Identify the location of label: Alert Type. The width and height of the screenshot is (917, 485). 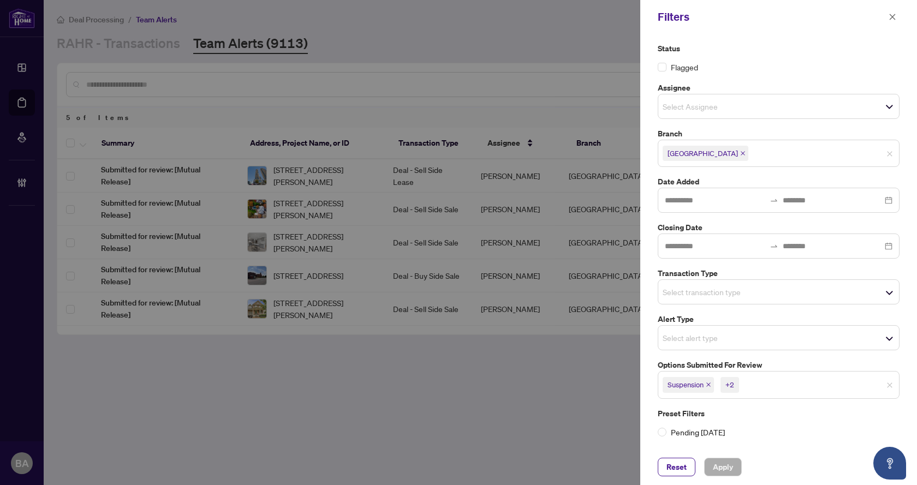
(779, 319).